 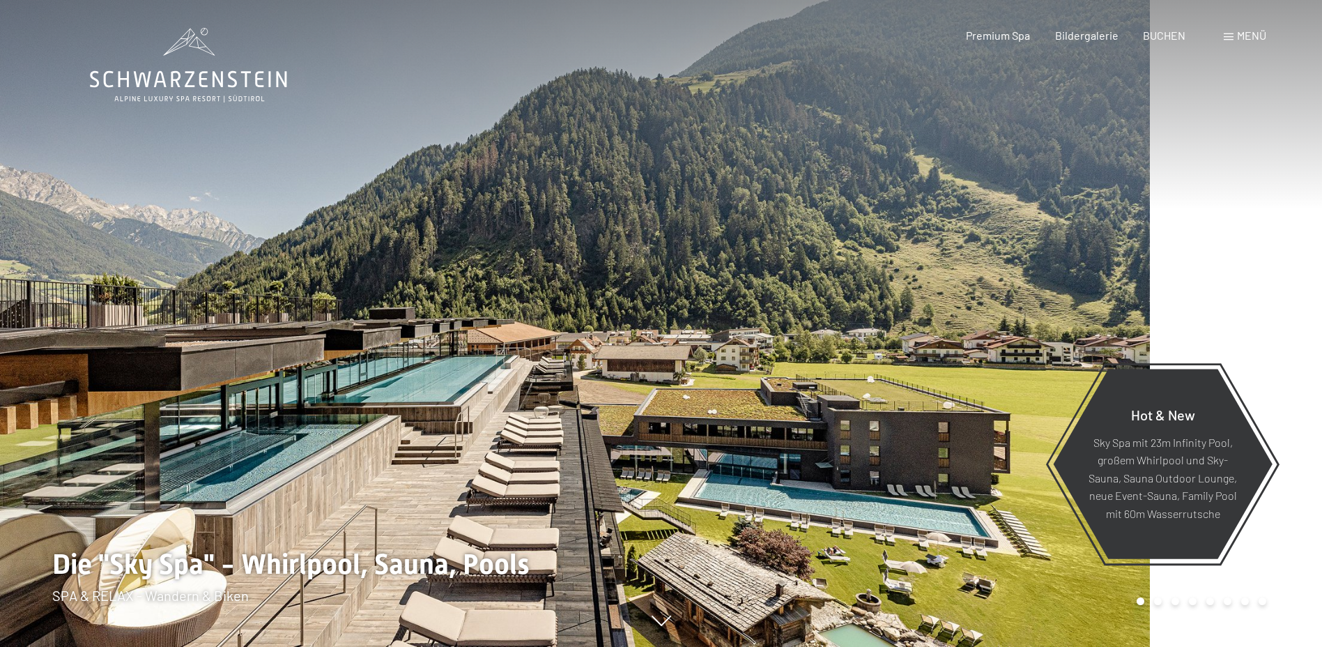 What do you see at coordinates (1086, 35) in the screenshot?
I see `span: Bildergalerie` at bounding box center [1086, 35].